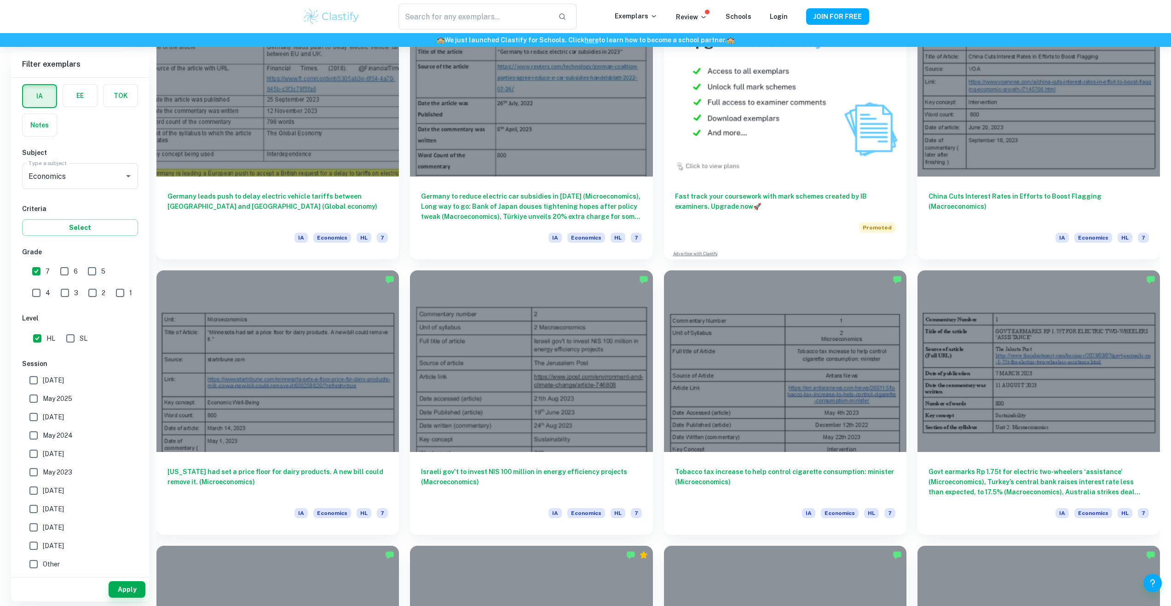 The width and height of the screenshot is (1171, 606). What do you see at coordinates (80, 209) in the screenshot?
I see `h6: Criteria` at bounding box center [80, 209].